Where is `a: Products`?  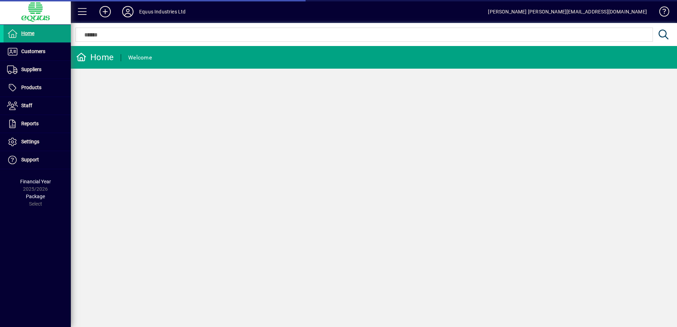 a: Products is located at coordinates (37, 88).